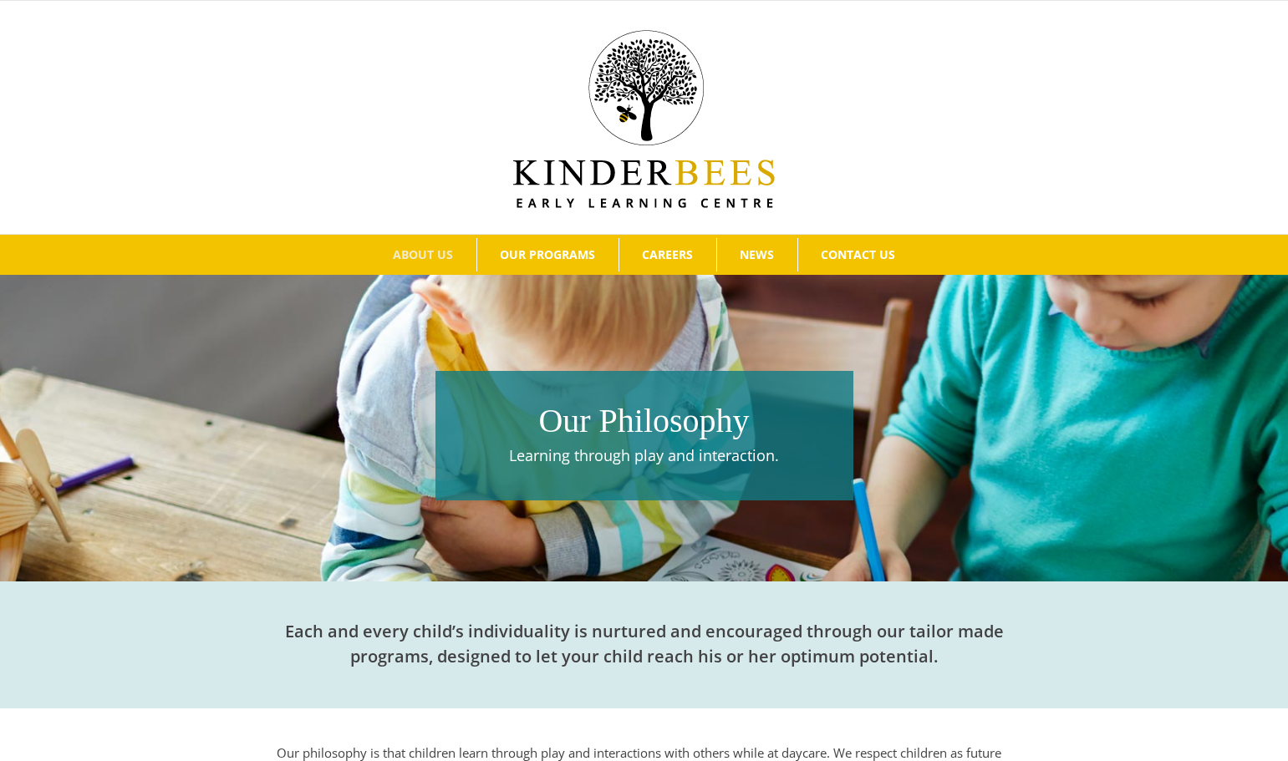  I want to click on a: NEWS, so click(757, 255).